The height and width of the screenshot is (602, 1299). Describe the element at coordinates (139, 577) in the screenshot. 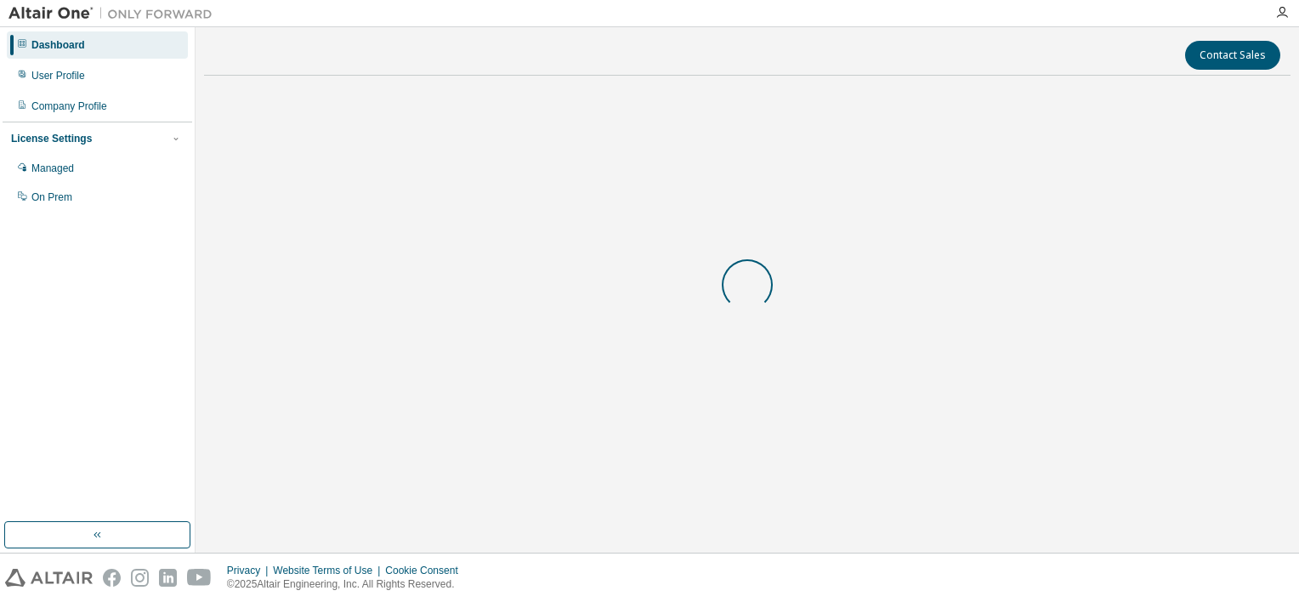

I see `img: instagram.svg` at that location.